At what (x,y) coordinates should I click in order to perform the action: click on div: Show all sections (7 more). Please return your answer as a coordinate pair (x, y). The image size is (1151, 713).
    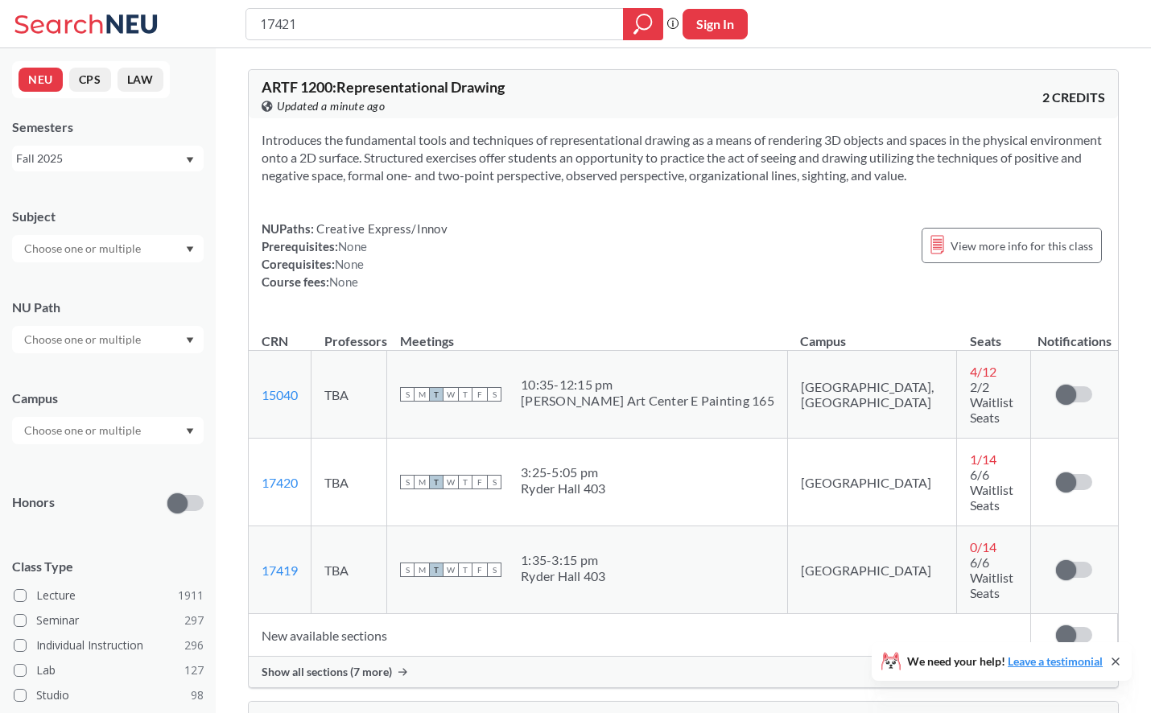
    Looking at the image, I should click on (684, 672).